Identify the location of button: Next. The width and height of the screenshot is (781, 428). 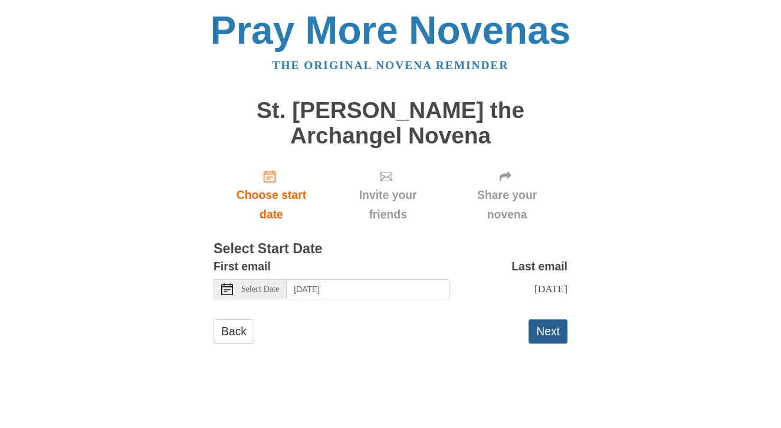
(548, 331).